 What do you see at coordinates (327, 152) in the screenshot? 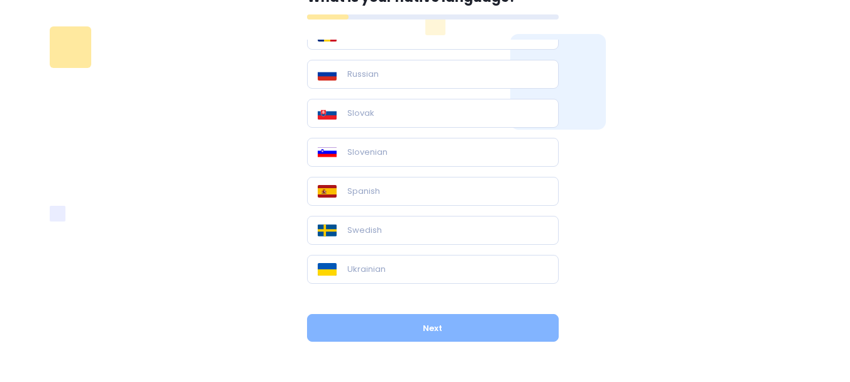
I see `img: Flag_of_Slovenia.svg` at bounding box center [327, 152].